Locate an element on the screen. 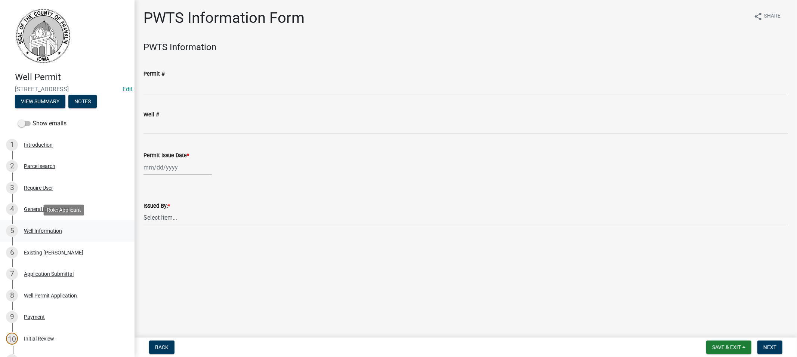 This screenshot has width=797, height=357. span: Share is located at coordinates (773, 16).